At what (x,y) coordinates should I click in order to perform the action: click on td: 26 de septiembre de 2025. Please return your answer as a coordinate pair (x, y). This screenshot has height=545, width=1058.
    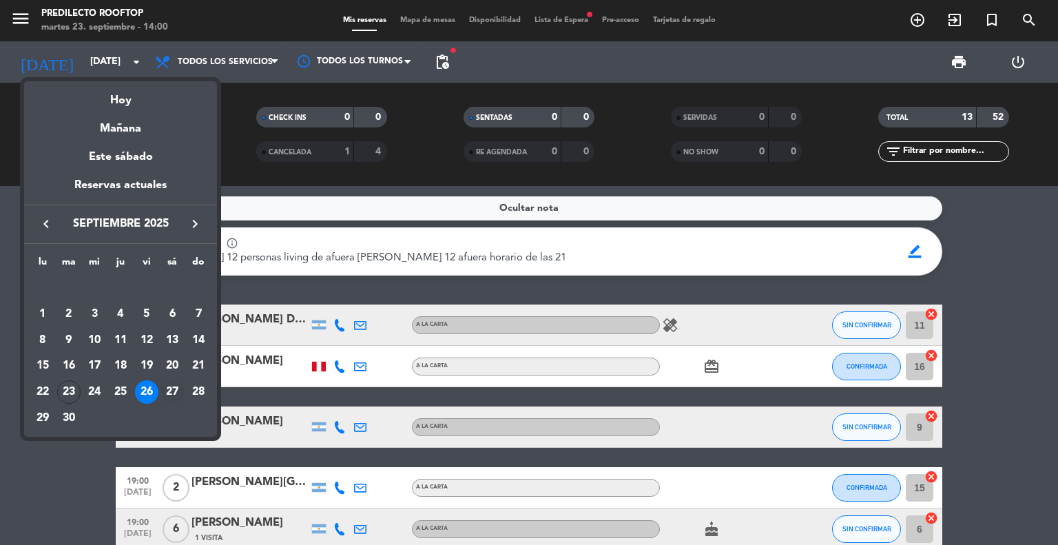
    Looking at the image, I should click on (147, 392).